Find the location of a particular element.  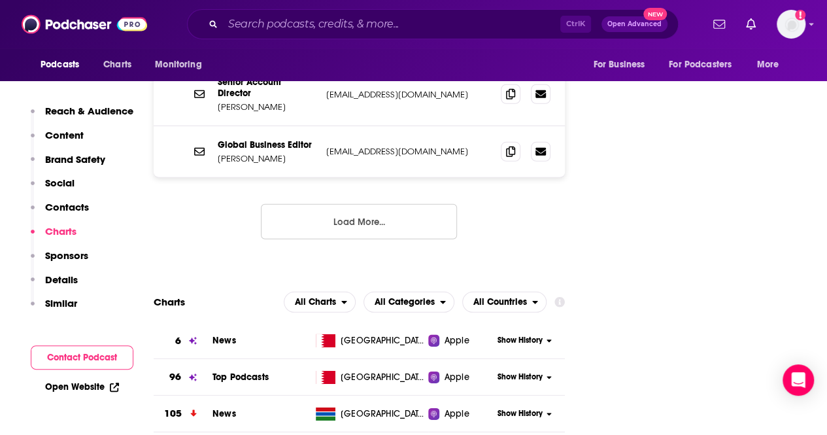

p: Charts is located at coordinates (61, 231).